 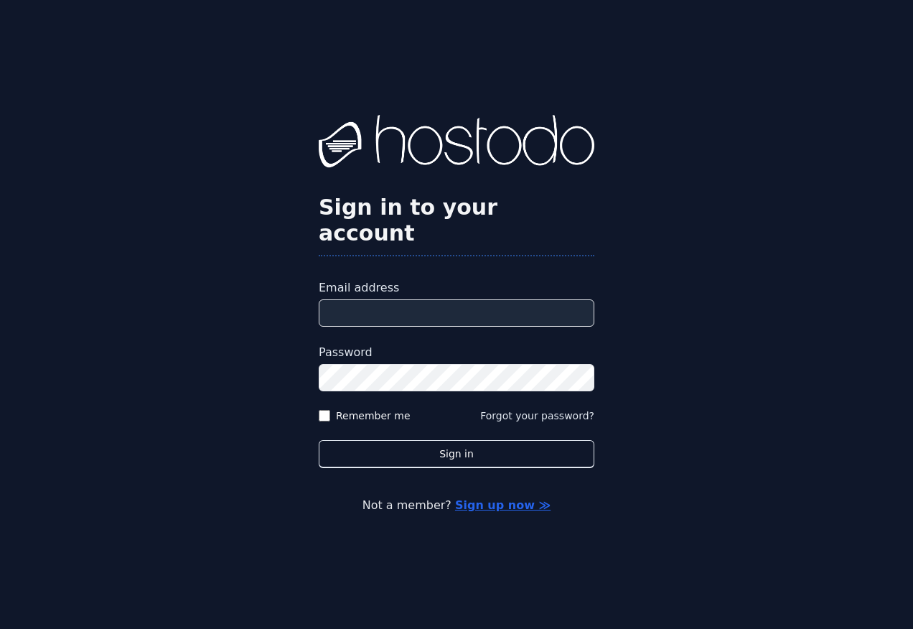 What do you see at coordinates (373, 416) in the screenshot?
I see `label: Remember me` at bounding box center [373, 416].